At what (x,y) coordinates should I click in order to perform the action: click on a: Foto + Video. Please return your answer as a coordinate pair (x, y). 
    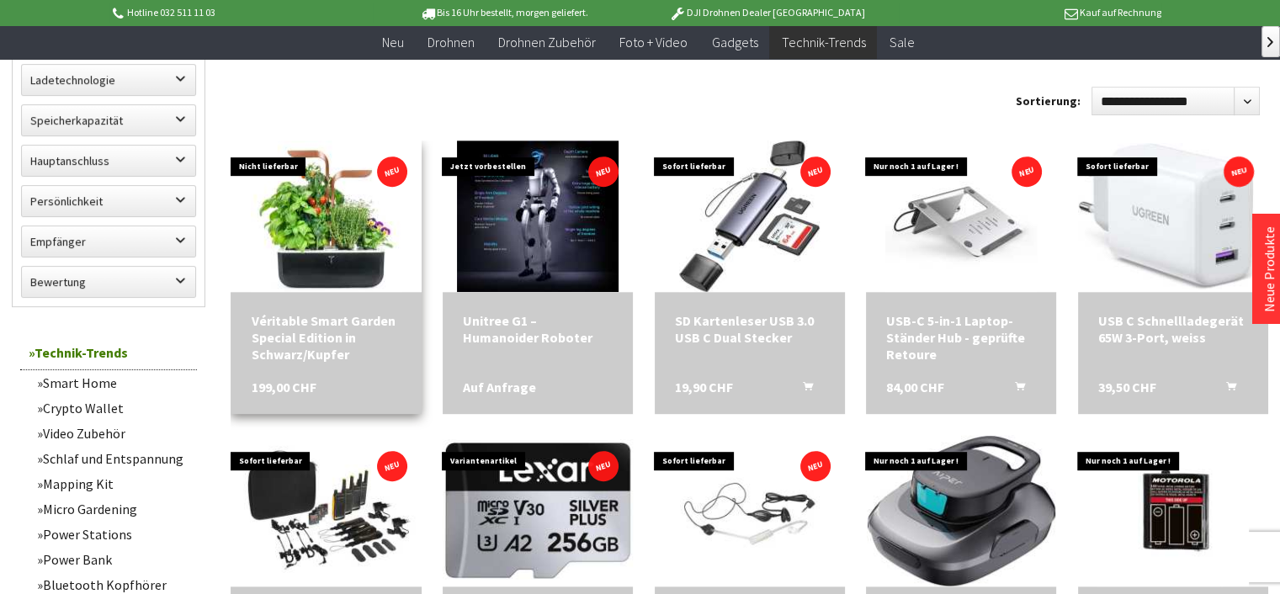
    Looking at the image, I should click on (653, 42).